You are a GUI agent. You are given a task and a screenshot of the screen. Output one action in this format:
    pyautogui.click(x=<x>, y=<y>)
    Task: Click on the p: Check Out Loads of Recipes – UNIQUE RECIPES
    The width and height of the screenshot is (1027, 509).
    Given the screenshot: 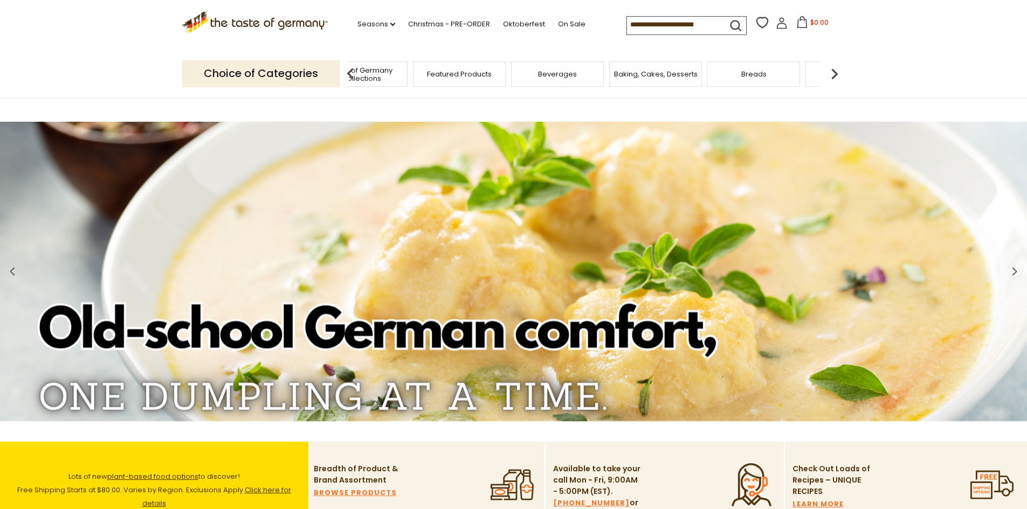 What is the action you would take?
    pyautogui.click(x=831, y=480)
    